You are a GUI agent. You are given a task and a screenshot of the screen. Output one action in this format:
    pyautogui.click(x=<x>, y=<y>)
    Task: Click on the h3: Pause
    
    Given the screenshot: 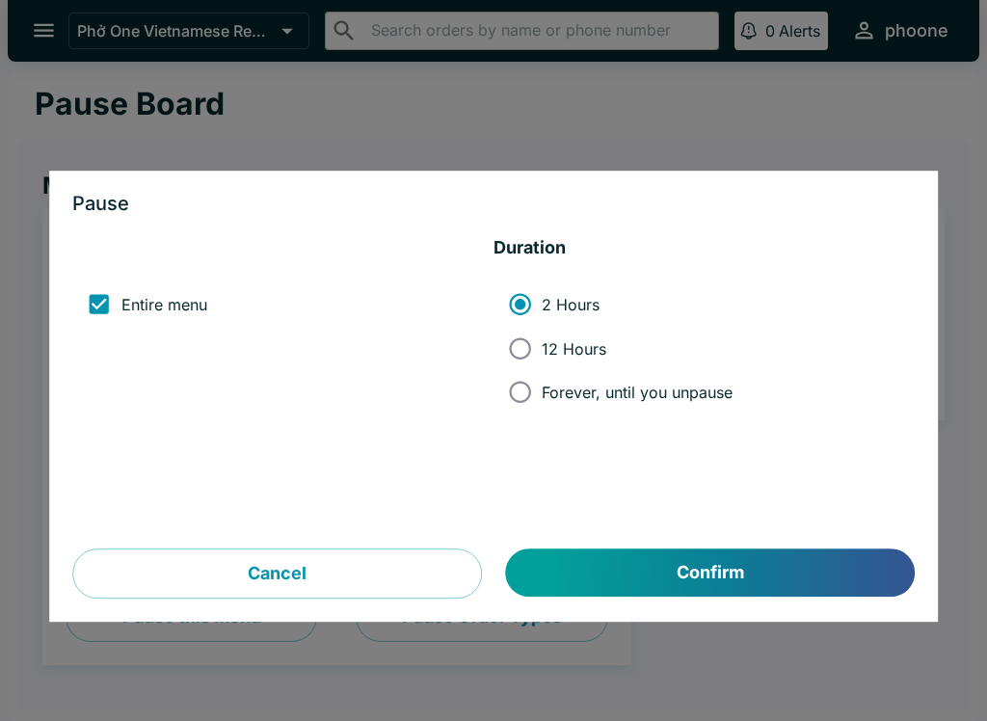 What is the action you would take?
    pyautogui.click(x=494, y=204)
    